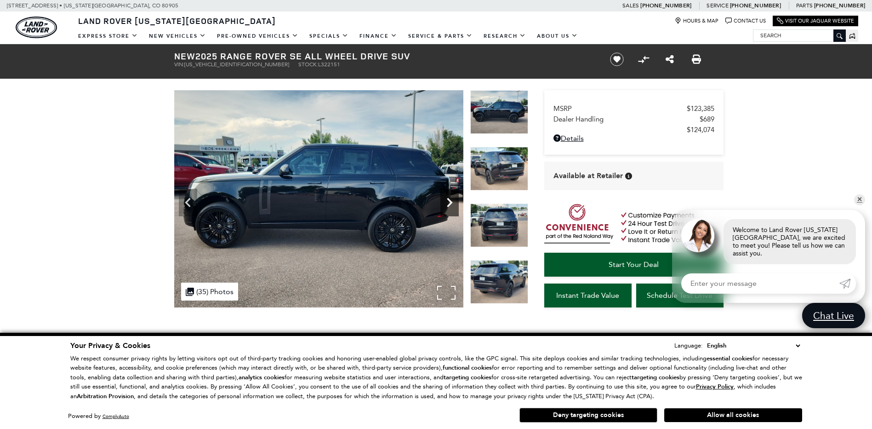 The width and height of the screenshot is (872, 429). What do you see at coordinates (179, 64) in the screenshot?
I see `span: VIN:` at bounding box center [179, 64].